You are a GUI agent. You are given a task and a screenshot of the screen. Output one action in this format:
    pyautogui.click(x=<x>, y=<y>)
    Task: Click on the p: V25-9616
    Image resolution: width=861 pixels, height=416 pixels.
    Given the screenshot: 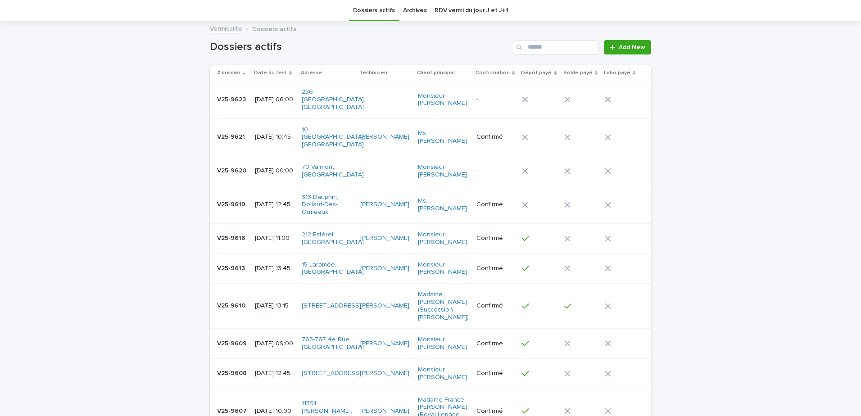 What is the action you would take?
    pyautogui.click(x=232, y=237)
    